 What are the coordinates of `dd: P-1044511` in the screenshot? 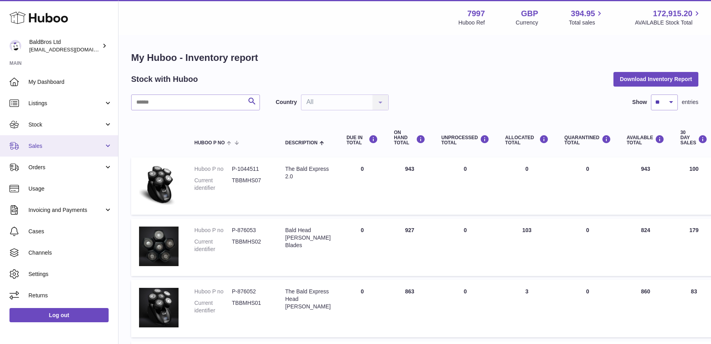 It's located at (251, 169).